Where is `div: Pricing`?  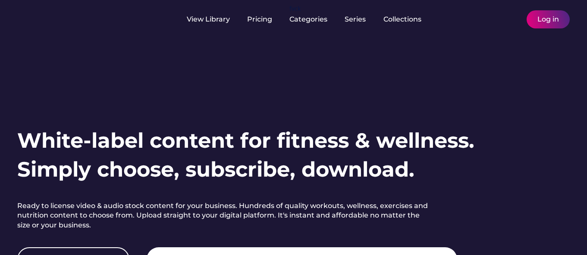 div: Pricing is located at coordinates (260, 19).